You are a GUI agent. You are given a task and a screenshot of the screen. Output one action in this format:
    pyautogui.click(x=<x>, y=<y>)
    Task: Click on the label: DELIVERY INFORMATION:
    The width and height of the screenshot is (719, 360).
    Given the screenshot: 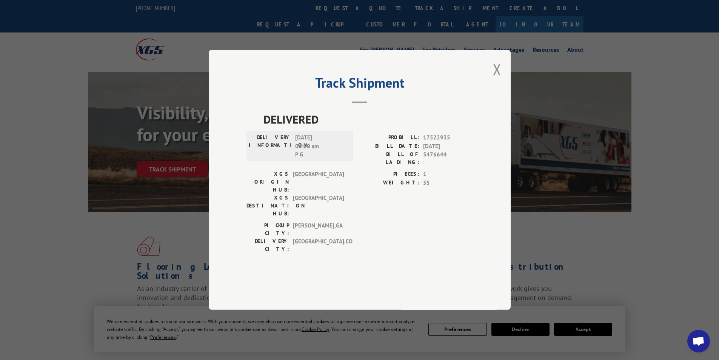 What is the action you would take?
    pyautogui.click(x=270, y=146)
    